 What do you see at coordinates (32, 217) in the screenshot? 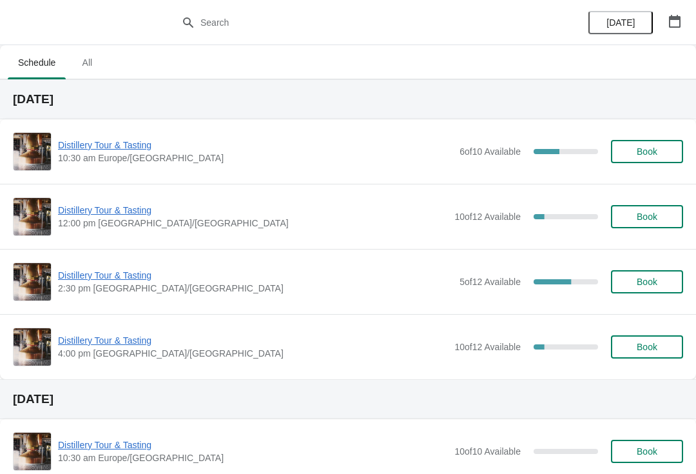
I see `img: Distillery Tour & Tasting | | 12:00 pm Europe/London` at bounding box center [32, 217].